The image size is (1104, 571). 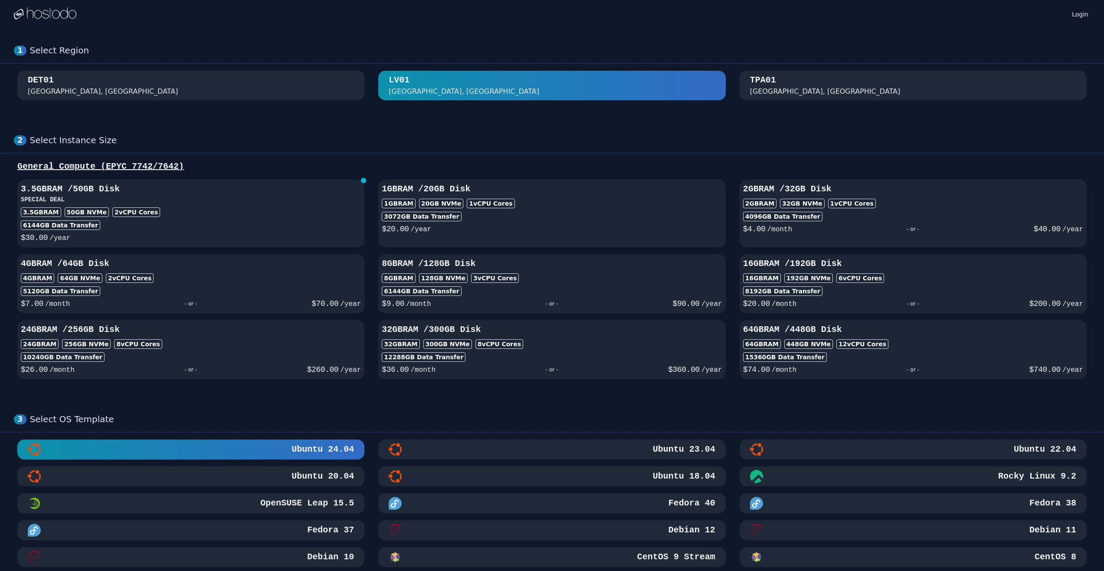 I want to click on button: 1GBRAM /20GB Disk1GBRAM20GB NVMe1vCPU Cores3072GB Data Transfer$20.00/year, so click(x=552, y=213).